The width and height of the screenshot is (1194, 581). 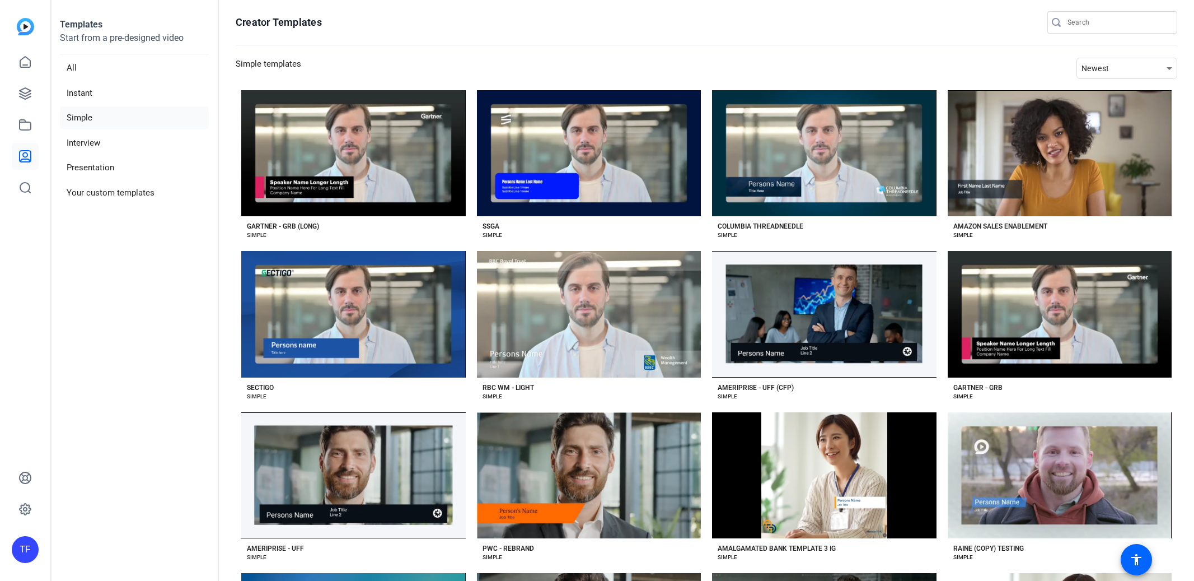 What do you see at coordinates (134, 167) in the screenshot?
I see `li: Presentation` at bounding box center [134, 167].